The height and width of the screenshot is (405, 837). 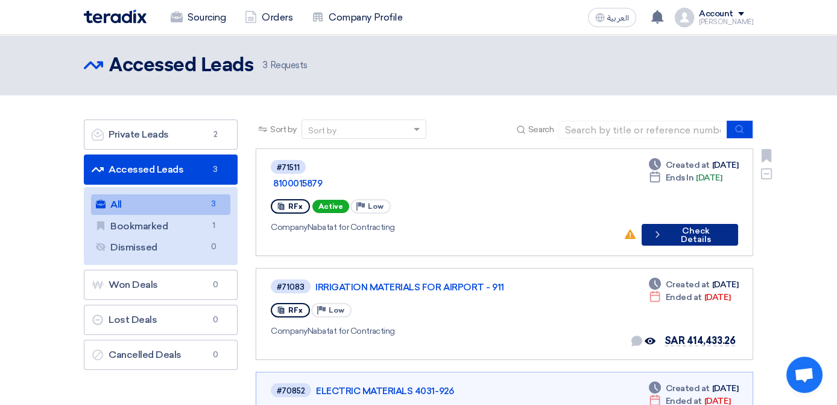 I want to click on div: #71083, so click(x=291, y=287).